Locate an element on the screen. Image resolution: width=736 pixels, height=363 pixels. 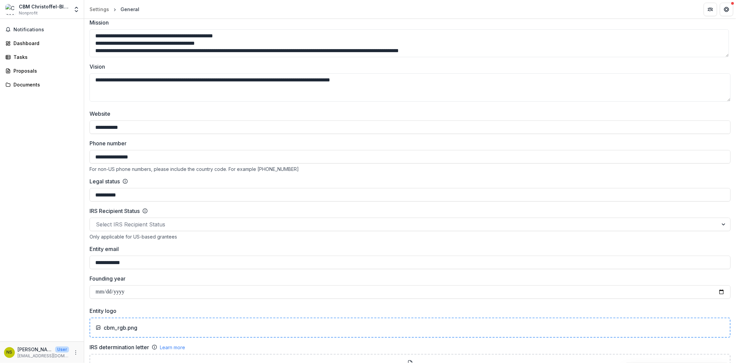
label: Mission is located at coordinates (408, 23).